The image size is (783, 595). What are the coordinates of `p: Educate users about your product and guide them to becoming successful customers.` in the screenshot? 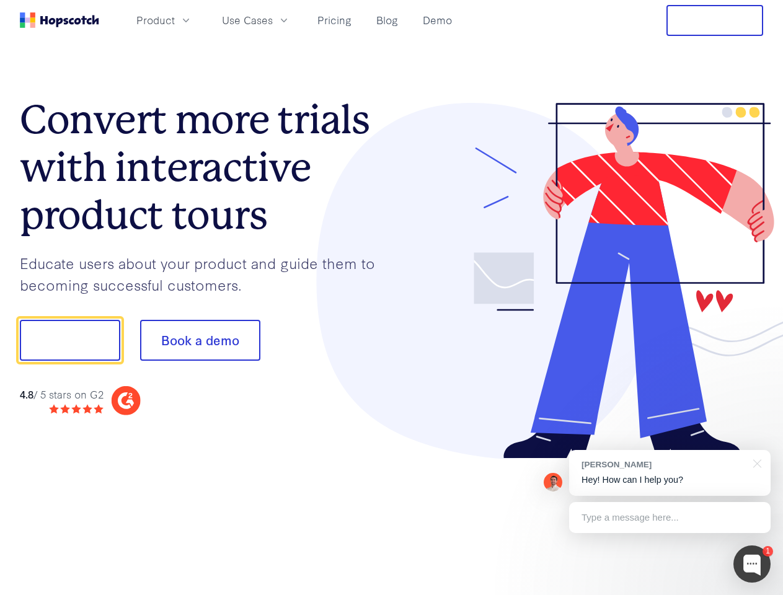 It's located at (206, 273).